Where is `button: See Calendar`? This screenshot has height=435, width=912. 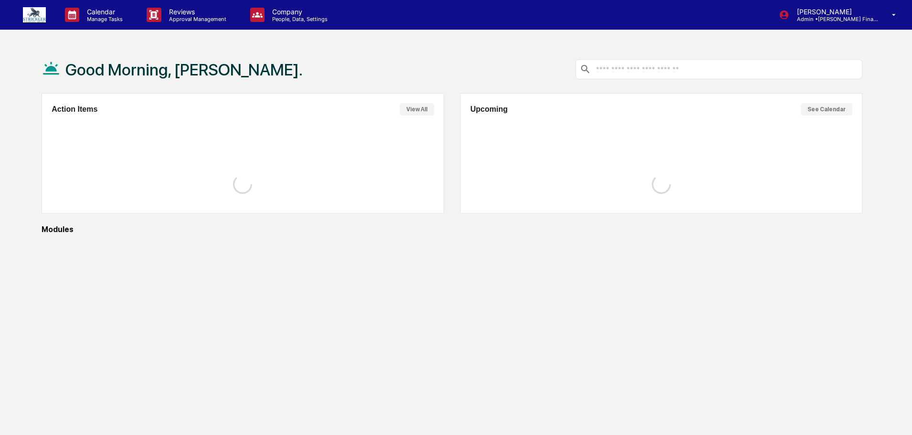 button: See Calendar is located at coordinates (827, 109).